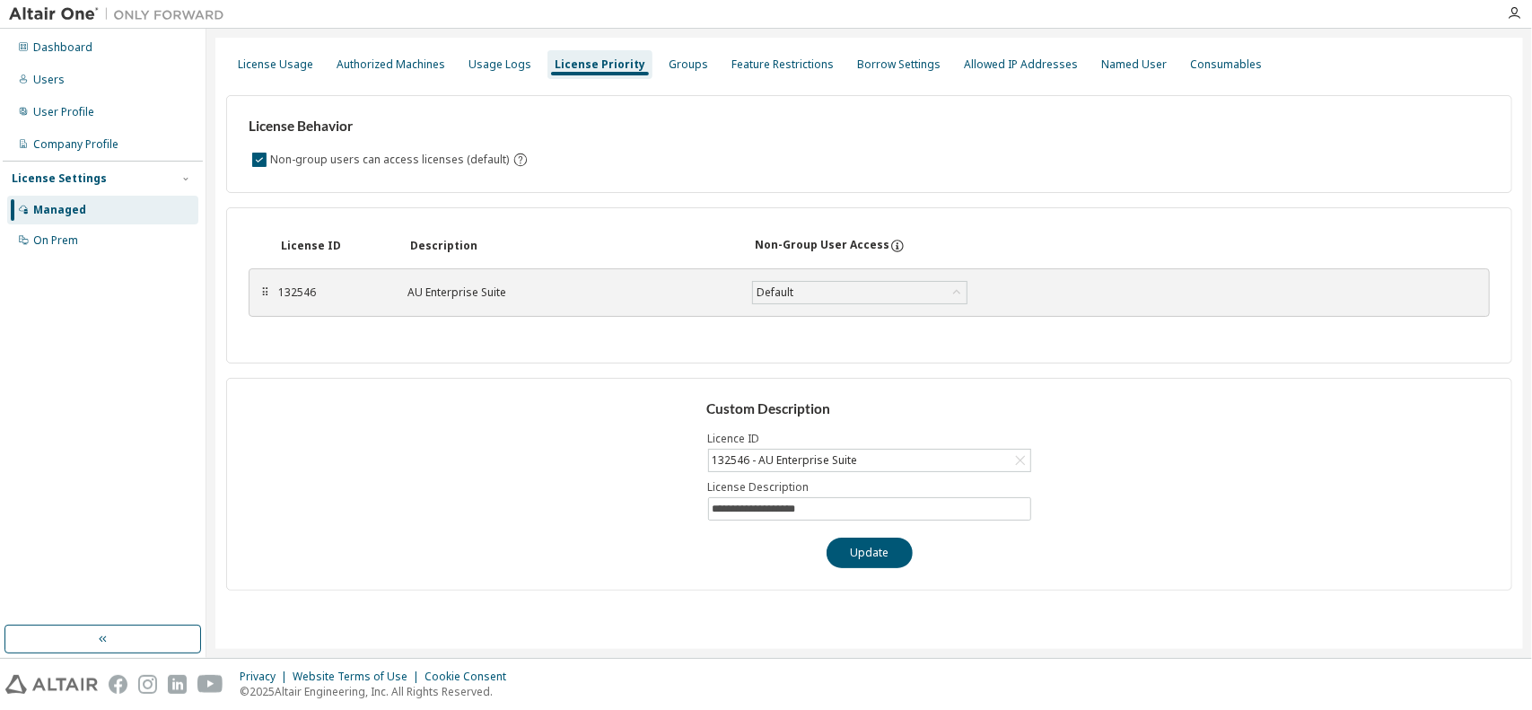  Describe the element at coordinates (869, 409) in the screenshot. I see `h3: Custom Description` at that location.